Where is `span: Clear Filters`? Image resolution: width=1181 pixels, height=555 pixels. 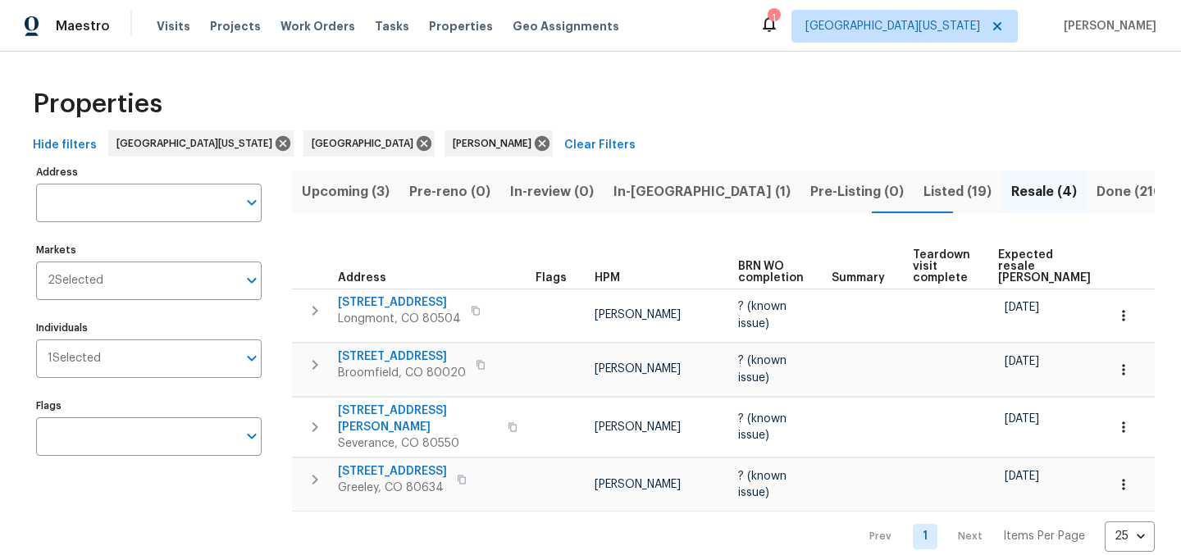
span: Clear Filters is located at coordinates (600, 145).